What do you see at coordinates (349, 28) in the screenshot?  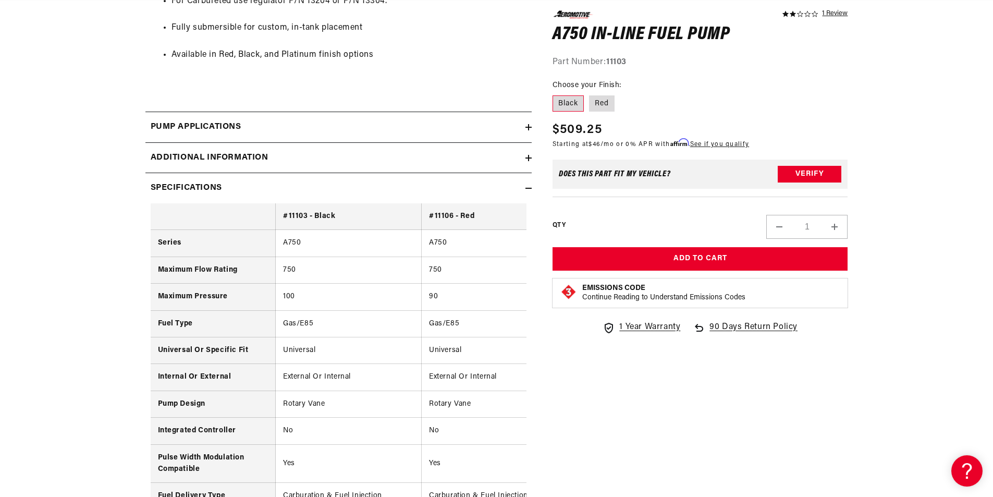 I see `li: Fully submersible for custom, in-tank placement` at bounding box center [349, 28].